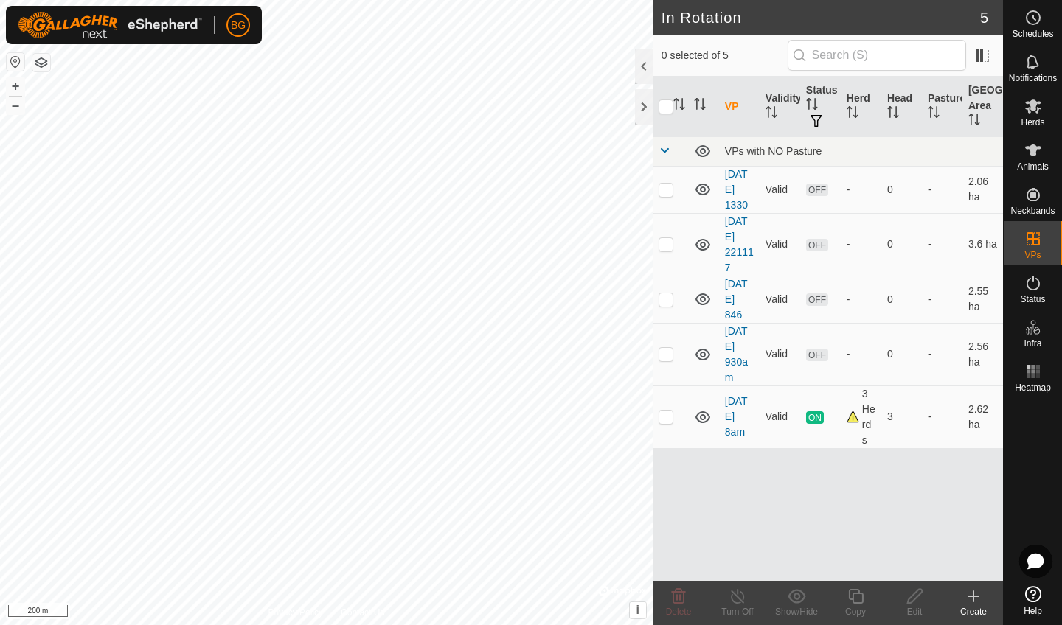  What do you see at coordinates (1032, 344) in the screenshot?
I see `span: Infra` at bounding box center [1032, 344].